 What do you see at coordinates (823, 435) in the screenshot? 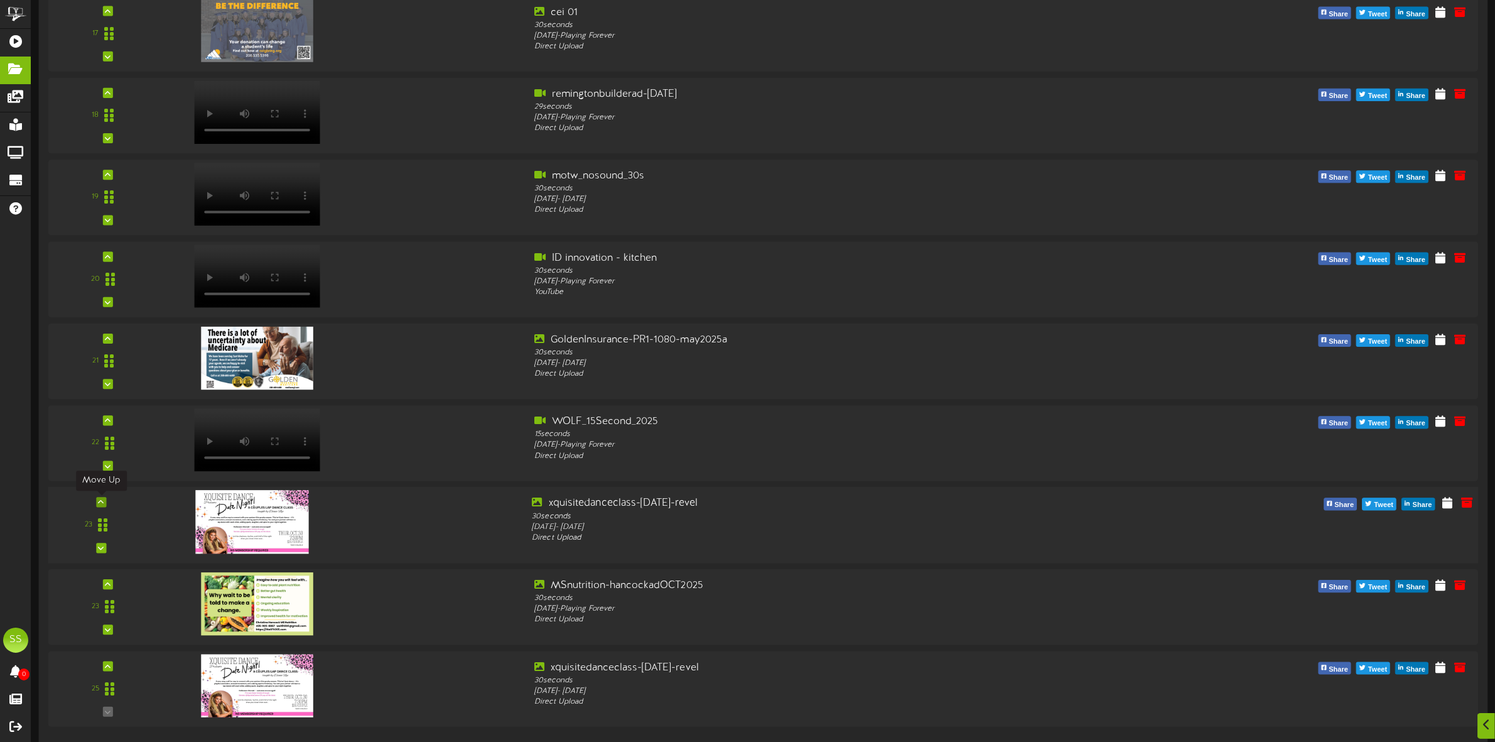
I see `div: 15 seconds` at bounding box center [823, 435].